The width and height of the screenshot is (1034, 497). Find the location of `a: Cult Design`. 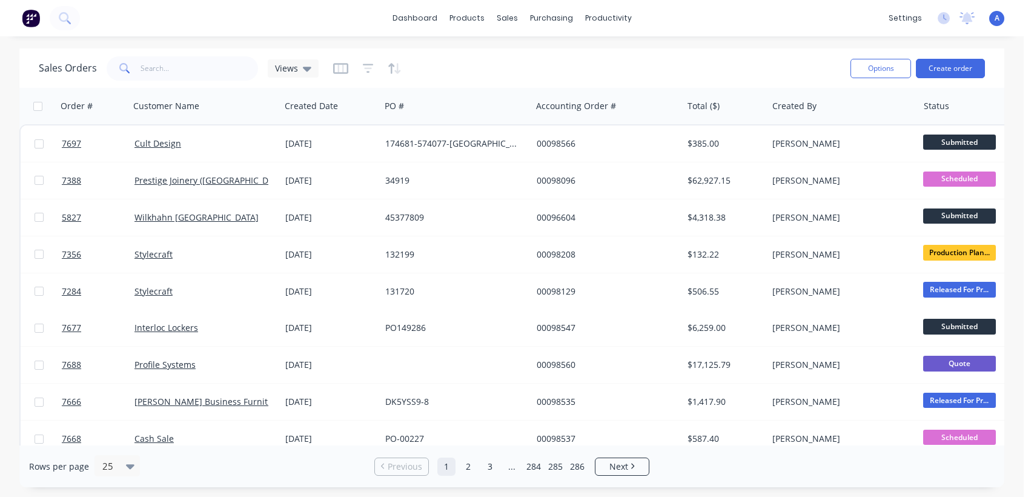

a: Cult Design is located at coordinates (157, 143).